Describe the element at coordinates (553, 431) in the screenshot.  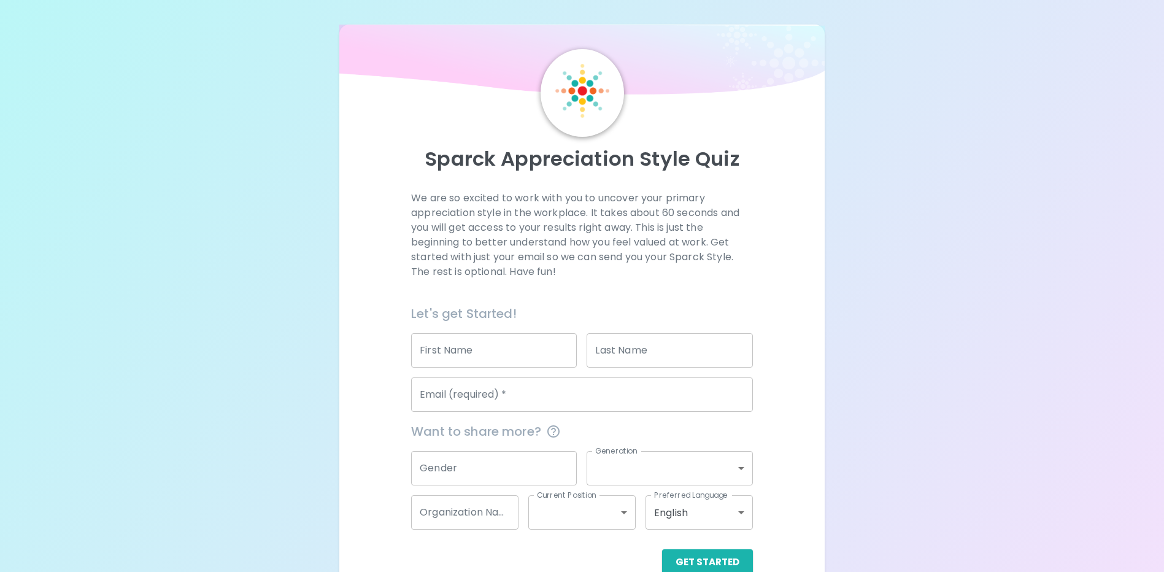
I see `svg: This information is completely confidential and only used for aggregated appreciation studies at ...` at that location.